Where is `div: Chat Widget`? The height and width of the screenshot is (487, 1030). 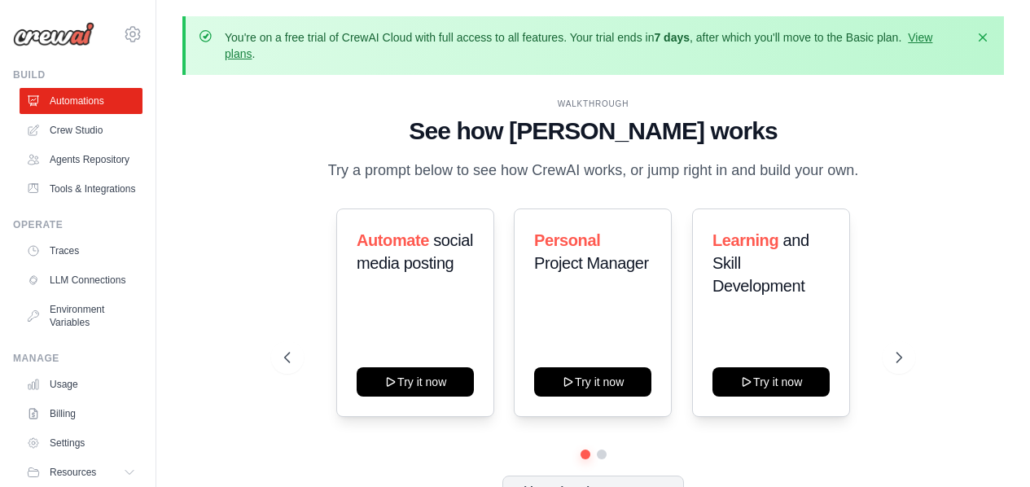 div: Chat Widget is located at coordinates (990, 448).